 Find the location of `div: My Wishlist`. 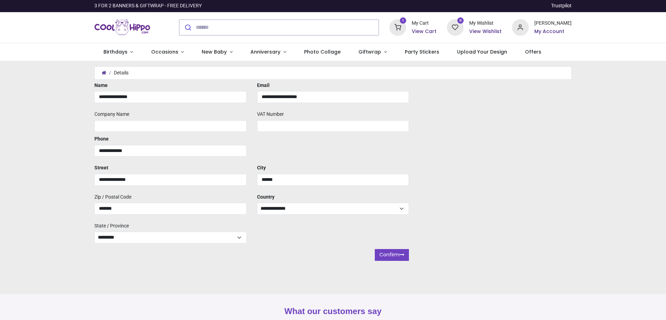

div: My Wishlist is located at coordinates (485, 23).